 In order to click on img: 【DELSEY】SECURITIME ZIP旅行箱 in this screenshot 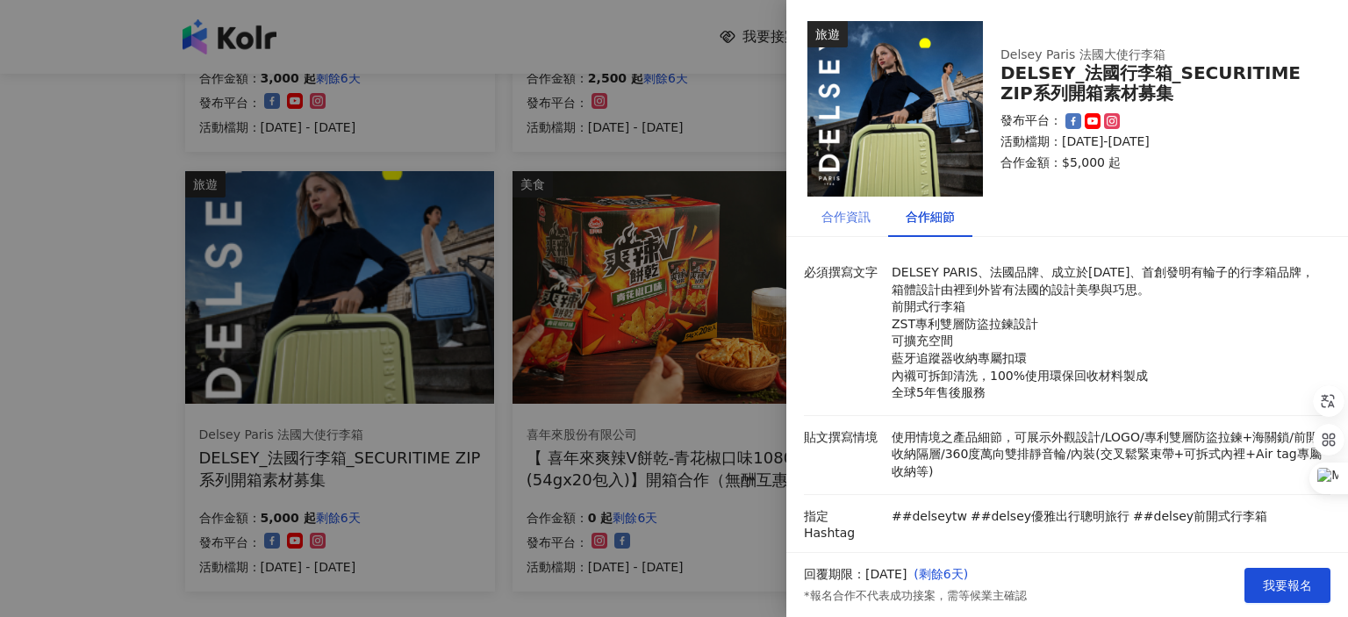, I will do `click(895, 109)`.